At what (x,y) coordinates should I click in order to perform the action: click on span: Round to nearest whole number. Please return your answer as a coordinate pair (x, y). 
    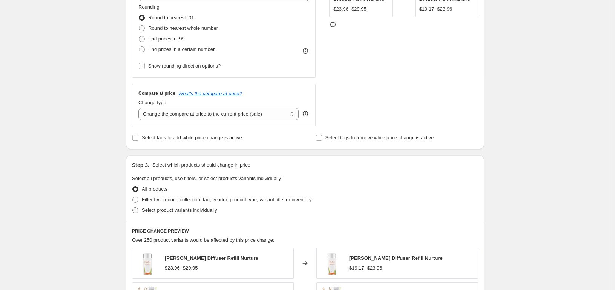
    Looking at the image, I should click on (183, 28).